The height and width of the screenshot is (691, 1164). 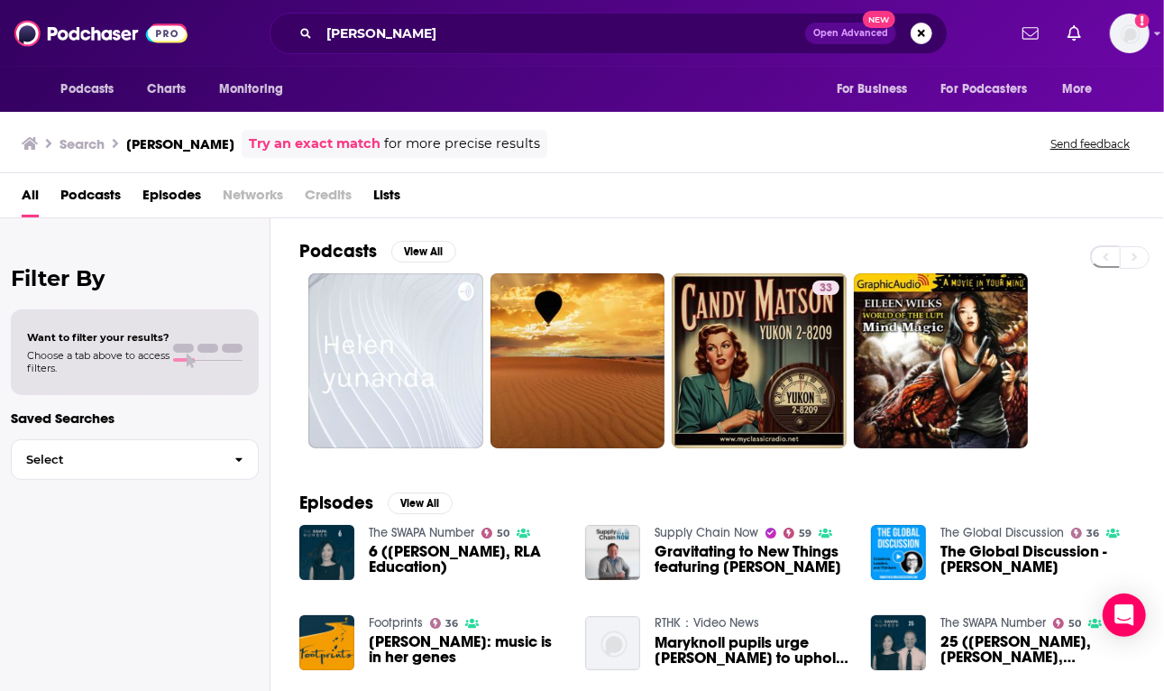 I want to click on a: Episodes, so click(x=171, y=198).